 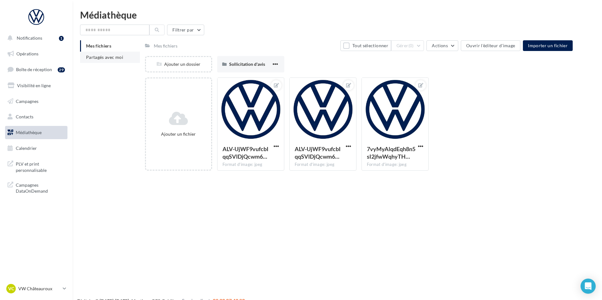 What do you see at coordinates (61, 70) in the screenshot?
I see `div: 29` at bounding box center [61, 70].